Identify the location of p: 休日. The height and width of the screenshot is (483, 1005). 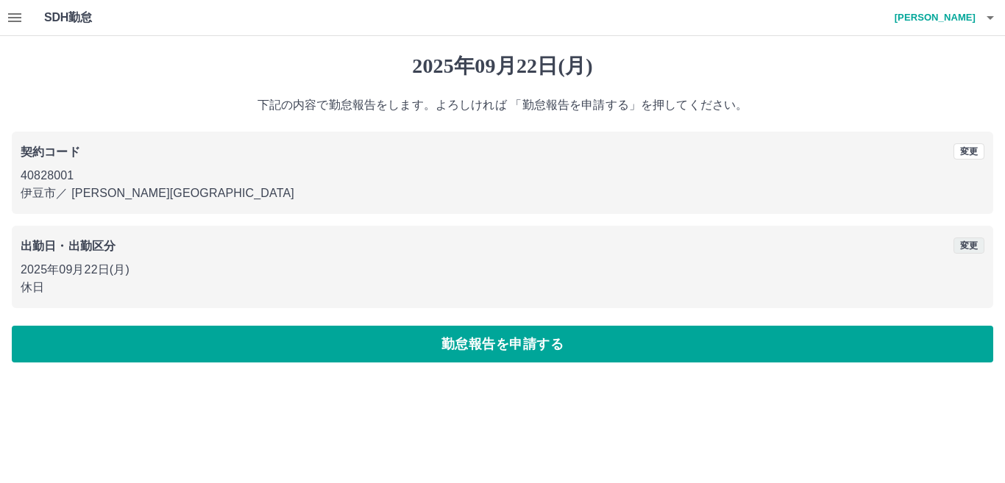
(502, 288).